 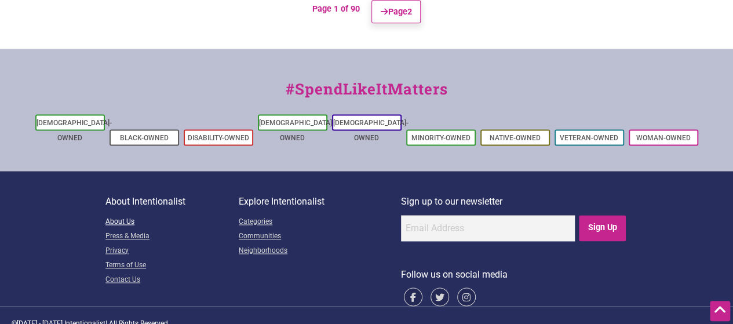 I want to click on a: Contact Us, so click(x=172, y=280).